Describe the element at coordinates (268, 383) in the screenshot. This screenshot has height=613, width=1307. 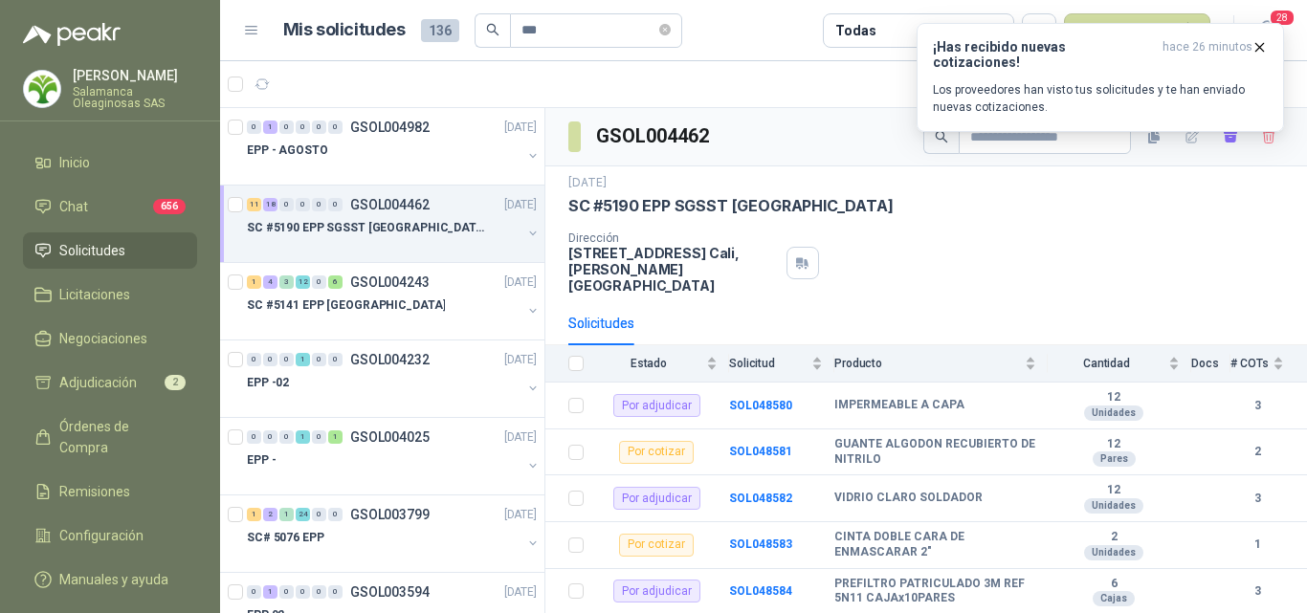
I see `p: EPP -02` at that location.